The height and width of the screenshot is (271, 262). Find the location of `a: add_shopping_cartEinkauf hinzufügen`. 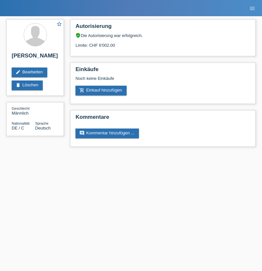

a: add_shopping_cartEinkauf hinzufügen is located at coordinates (101, 90).